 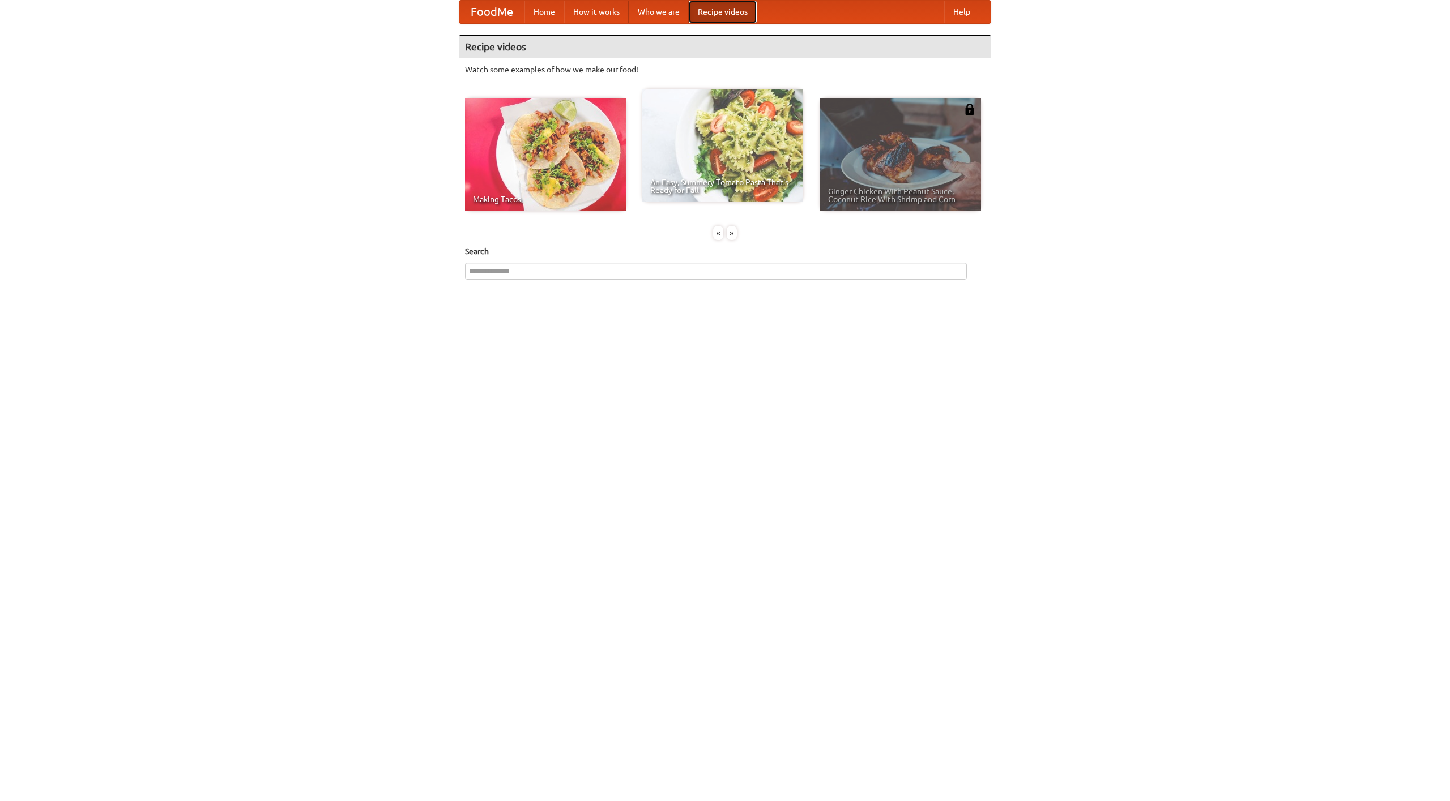 I want to click on a: Recipe videos, so click(x=723, y=12).